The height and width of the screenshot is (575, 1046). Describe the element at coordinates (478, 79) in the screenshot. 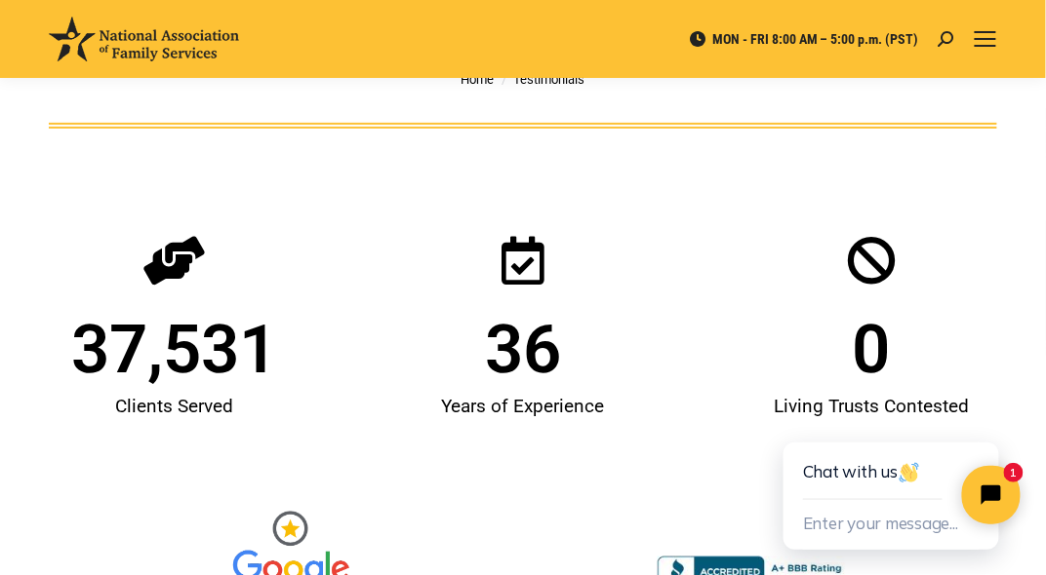

I see `a: Home` at that location.